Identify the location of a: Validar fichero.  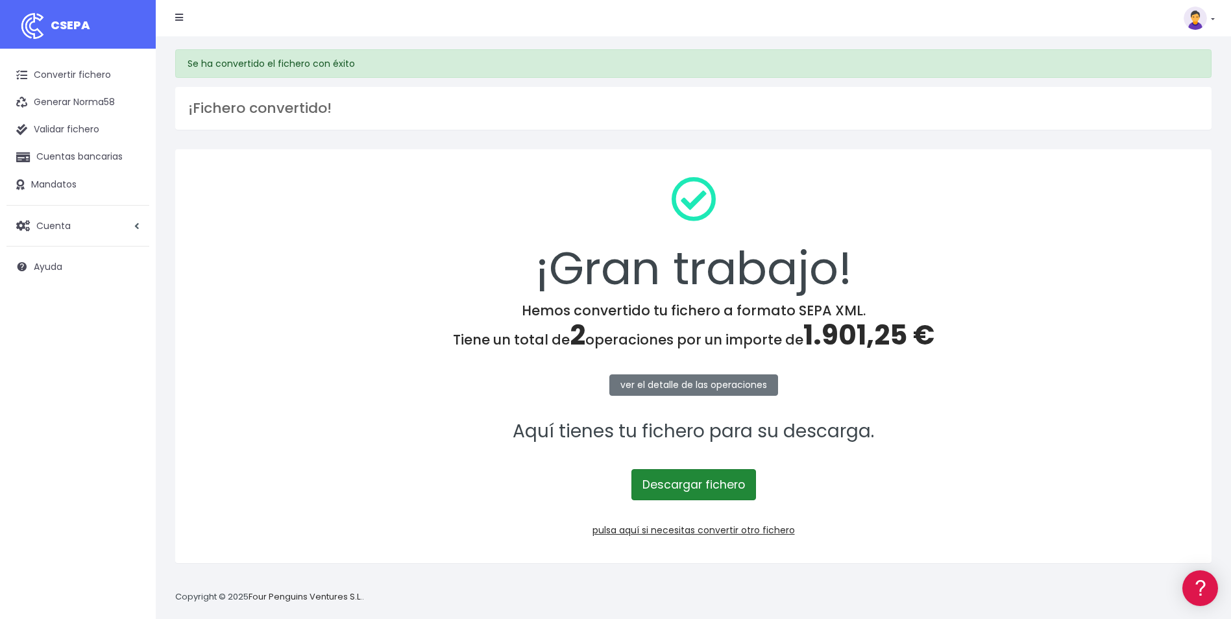
(78, 130).